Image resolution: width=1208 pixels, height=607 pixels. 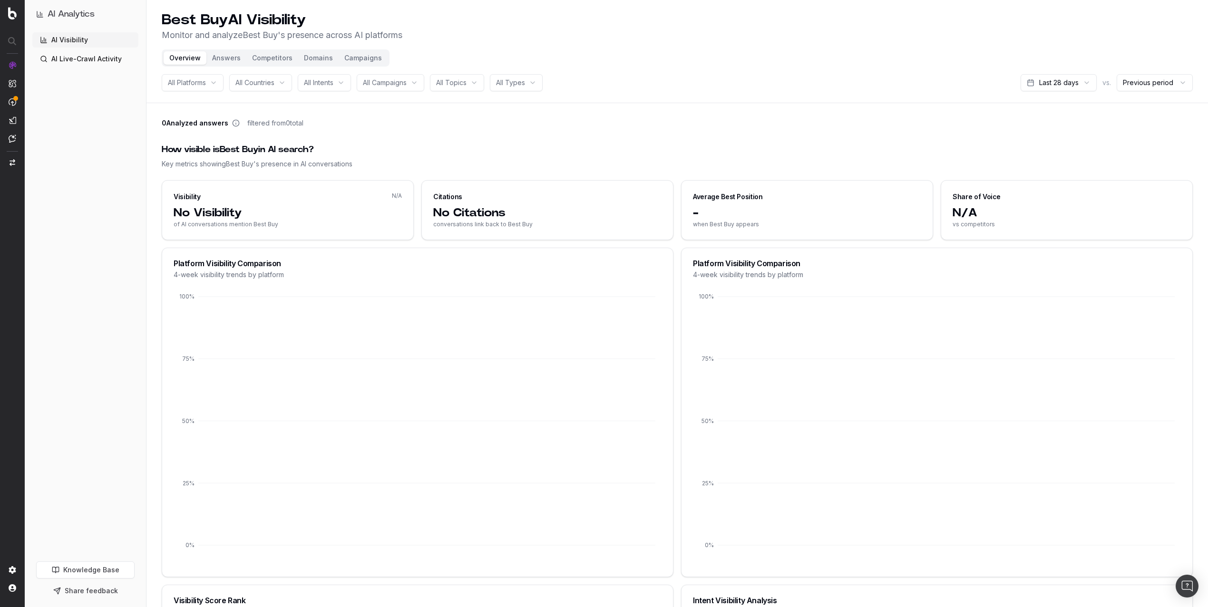 What do you see at coordinates (1187, 586) in the screenshot?
I see `div: Open Intercom Messenger` at bounding box center [1187, 586].